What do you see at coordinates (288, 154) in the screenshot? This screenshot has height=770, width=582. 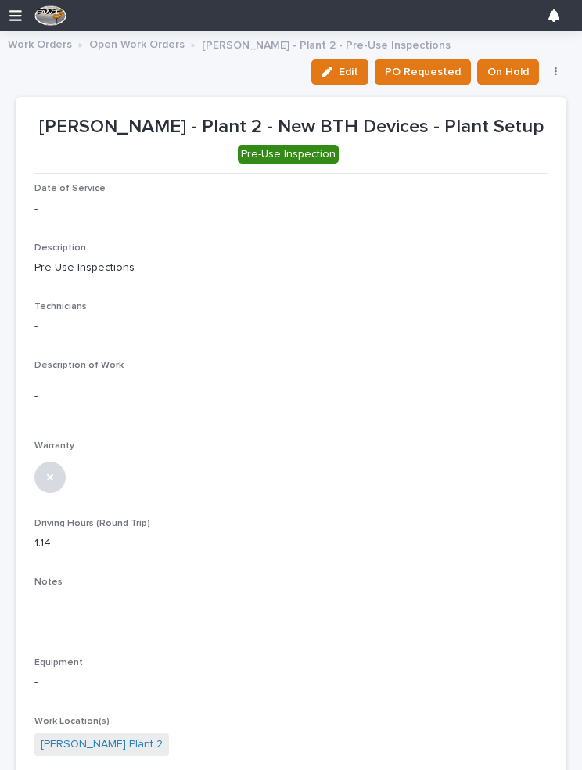 I see `div: Pre-Use Inspection` at bounding box center [288, 154].